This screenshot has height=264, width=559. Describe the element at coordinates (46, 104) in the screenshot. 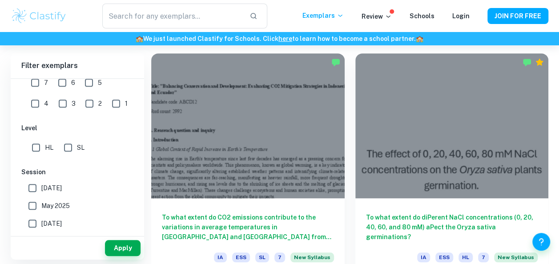

I see `span: 4` at that location.